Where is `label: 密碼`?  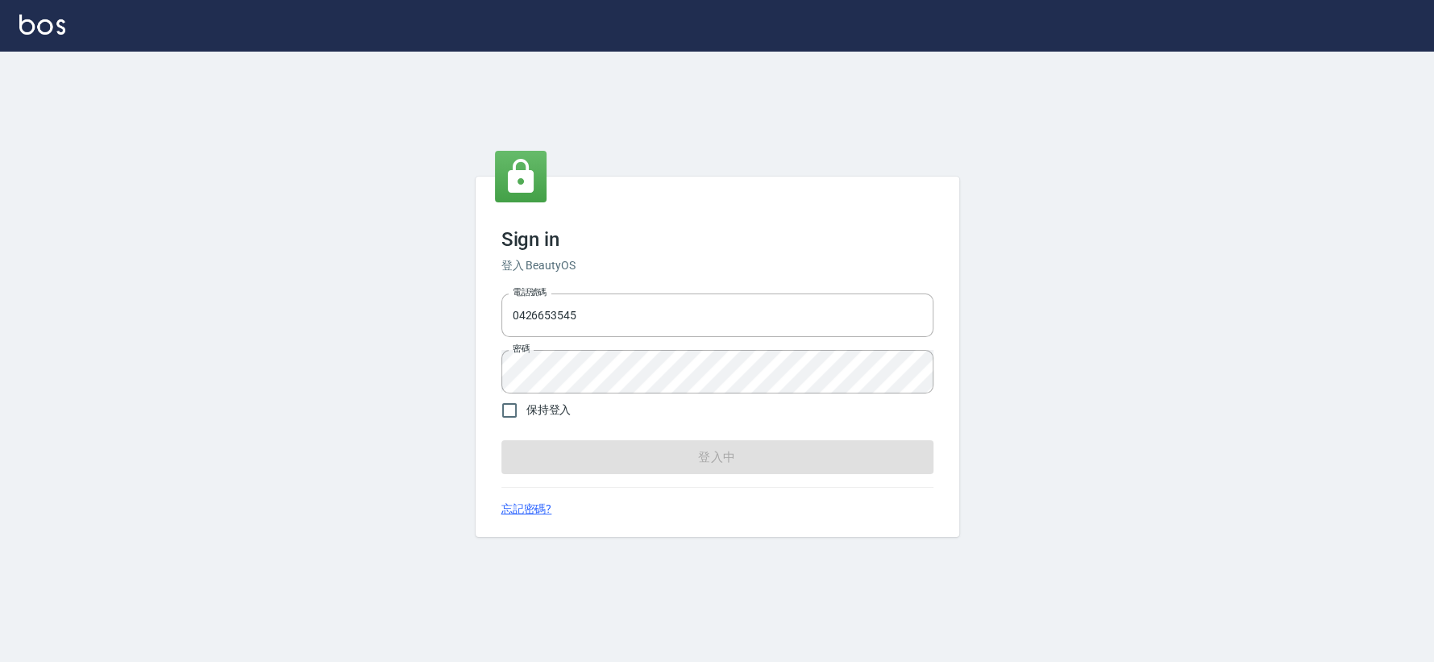 label: 密碼 is located at coordinates (521, 348).